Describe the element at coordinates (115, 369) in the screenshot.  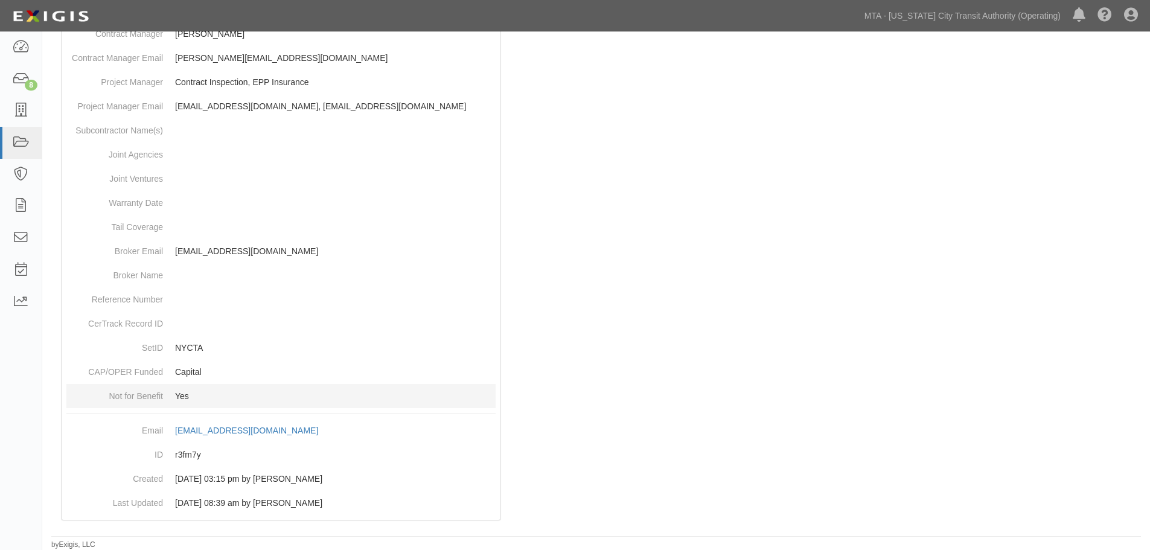
I see `dt: CAP/OPER Funded` at that location.